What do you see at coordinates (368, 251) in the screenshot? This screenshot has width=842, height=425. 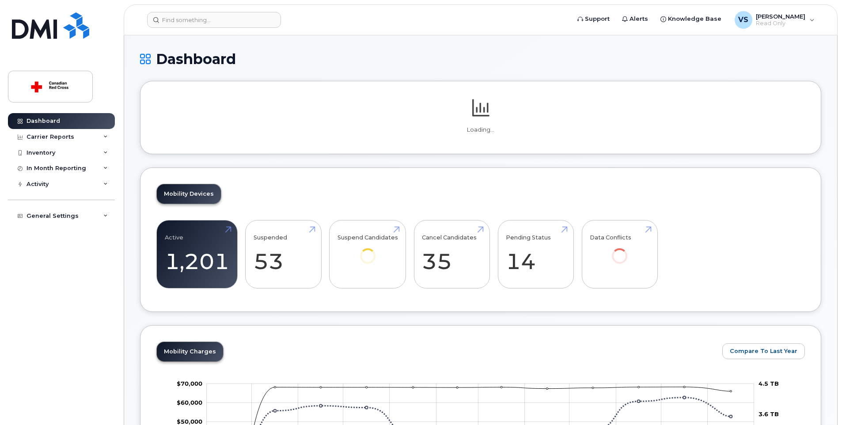 I see `a: Suspend Candidates` at bounding box center [368, 251].